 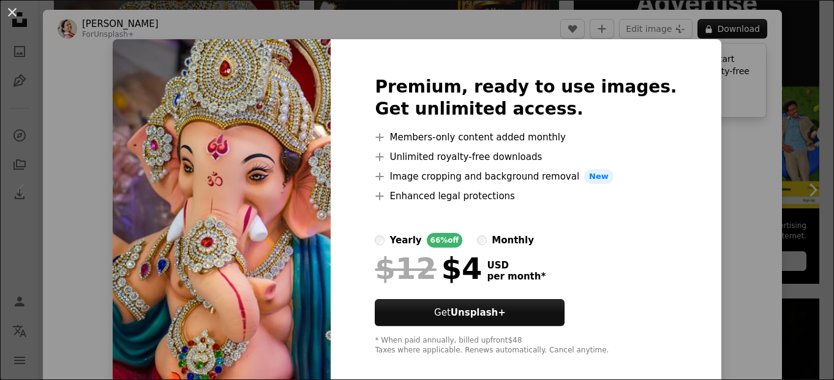 I want to click on div: monthly, so click(x=513, y=240).